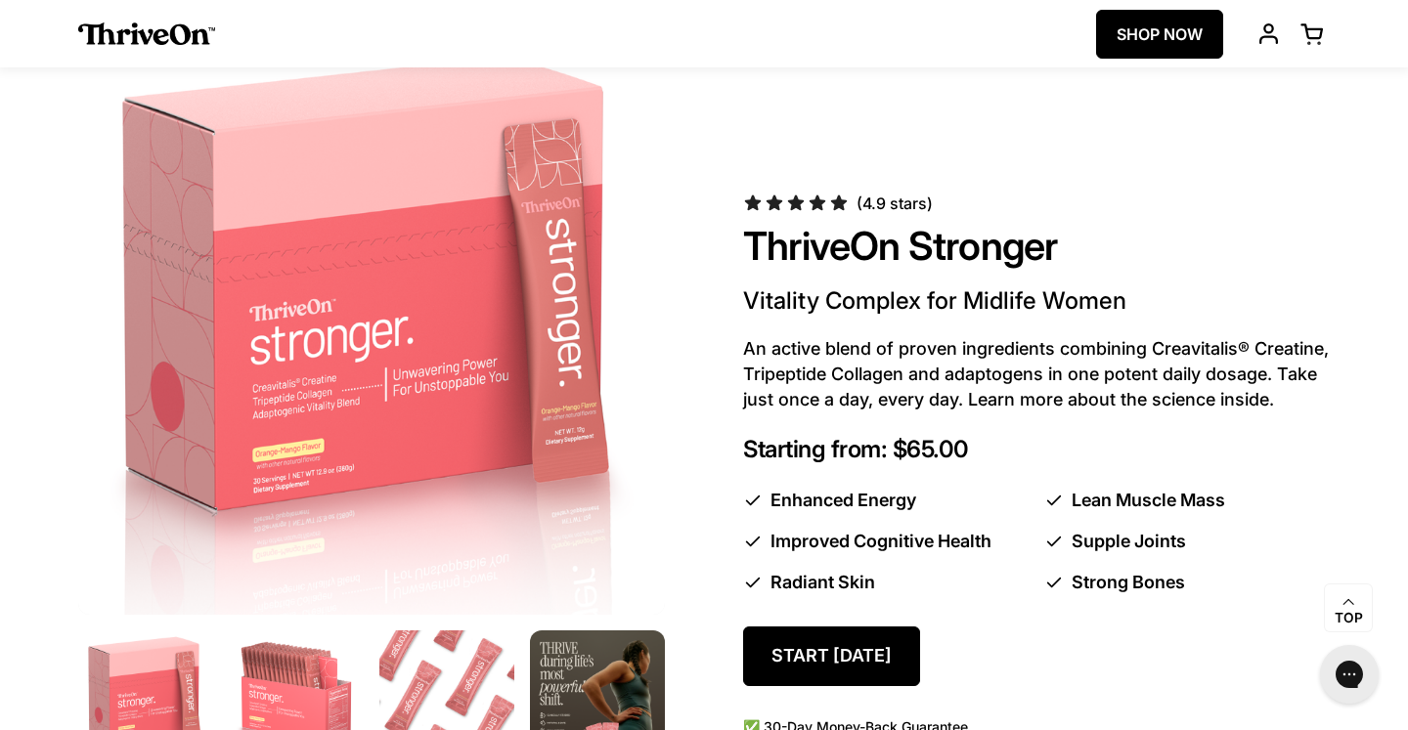 This screenshot has width=1408, height=730. Describe the element at coordinates (899, 245) in the screenshot. I see `a: ThriveOn Stronger` at that location.